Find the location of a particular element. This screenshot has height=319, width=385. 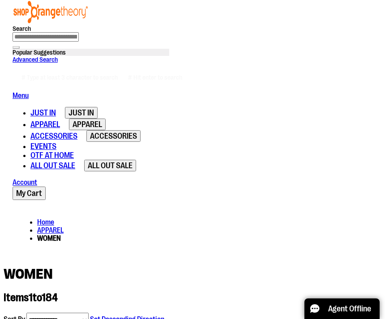

a: Home is located at coordinates (46, 223).